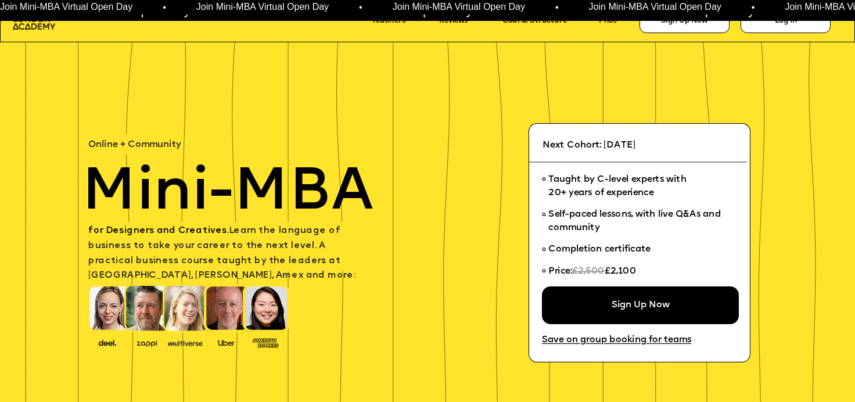  I want to click on span: Mini-MBA, so click(228, 194).